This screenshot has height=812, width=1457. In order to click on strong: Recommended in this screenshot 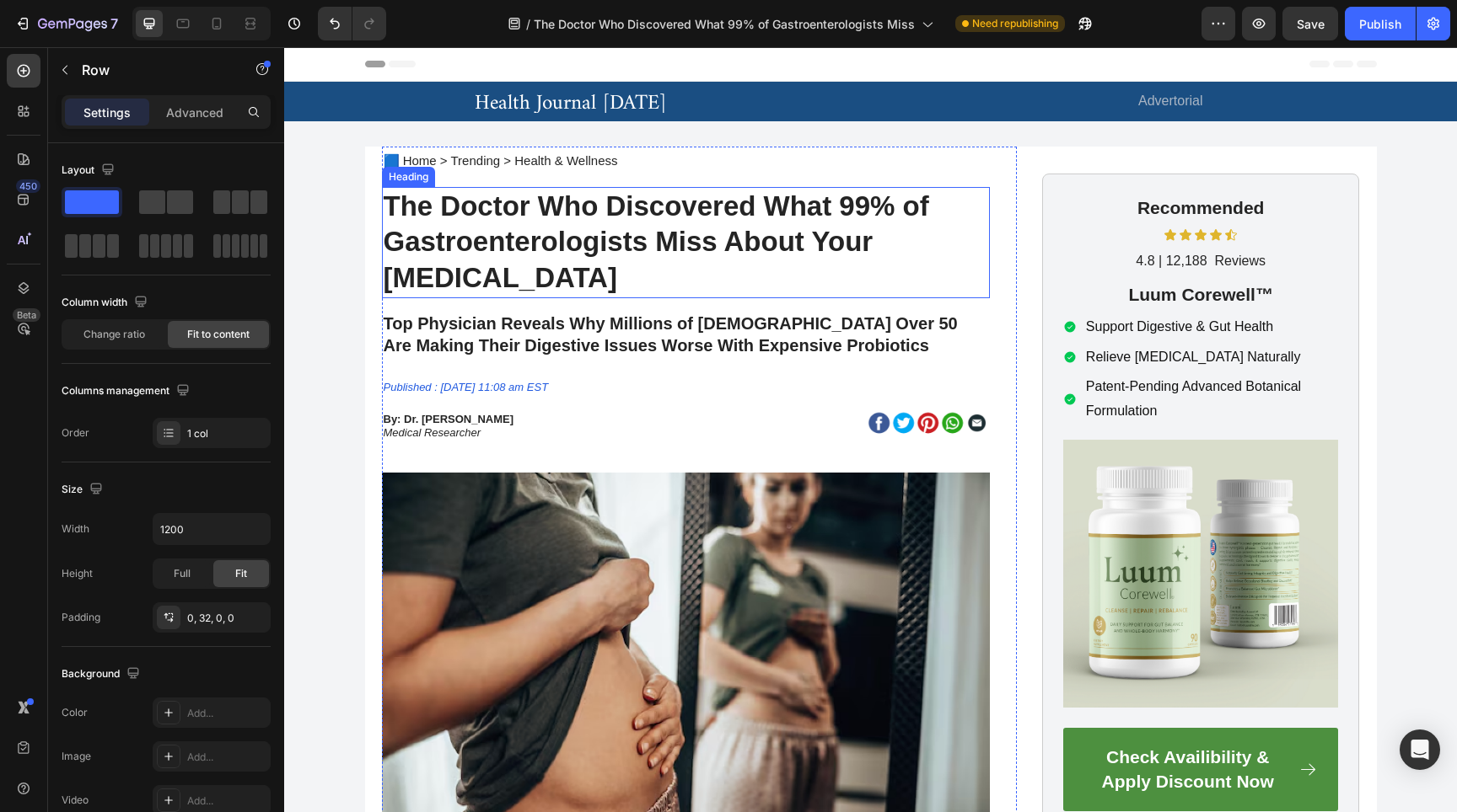, I will do `click(916, 160)`.